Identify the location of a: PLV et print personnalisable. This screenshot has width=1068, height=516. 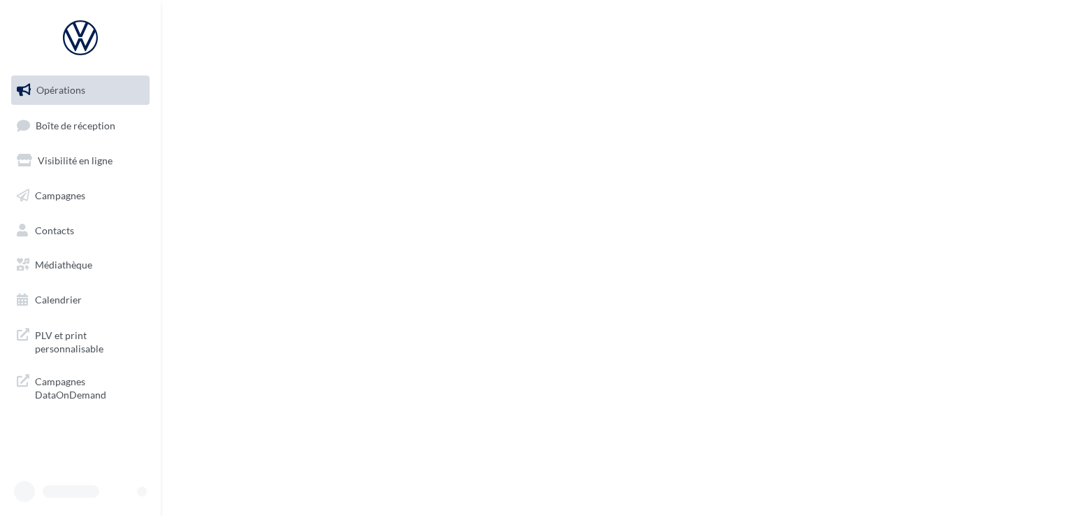
(80, 340).